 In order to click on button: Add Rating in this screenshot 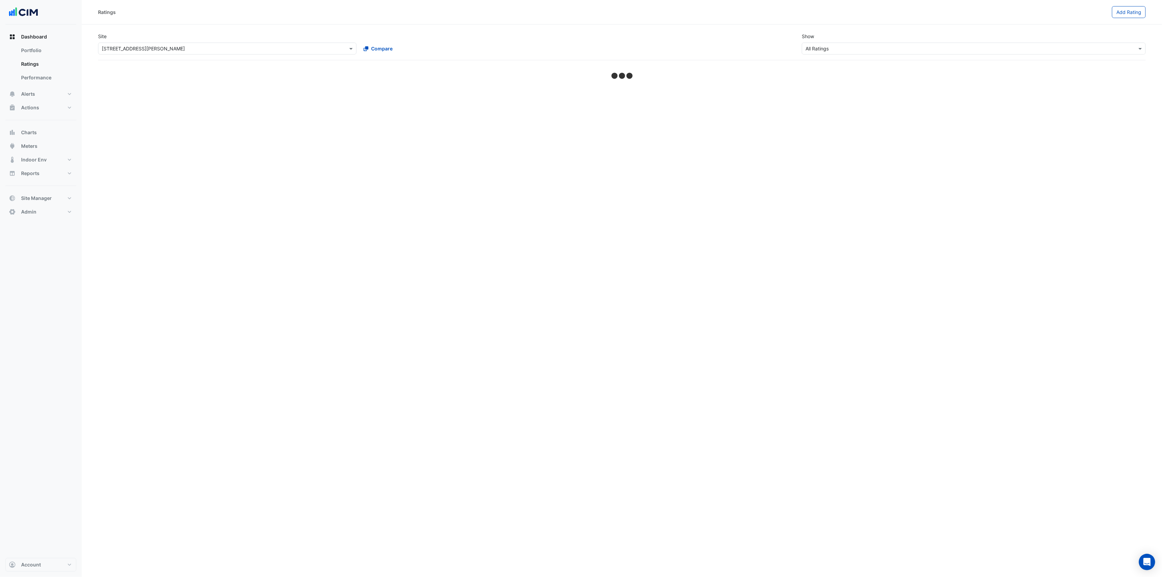, I will do `click(1129, 12)`.